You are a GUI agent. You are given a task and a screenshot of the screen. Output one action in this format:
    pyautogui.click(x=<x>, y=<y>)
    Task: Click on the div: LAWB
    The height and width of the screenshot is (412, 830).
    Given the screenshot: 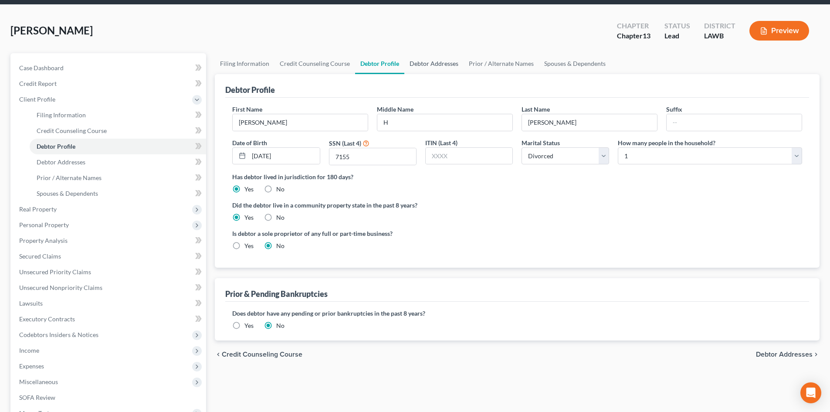 What is the action you would take?
    pyautogui.click(x=720, y=36)
    